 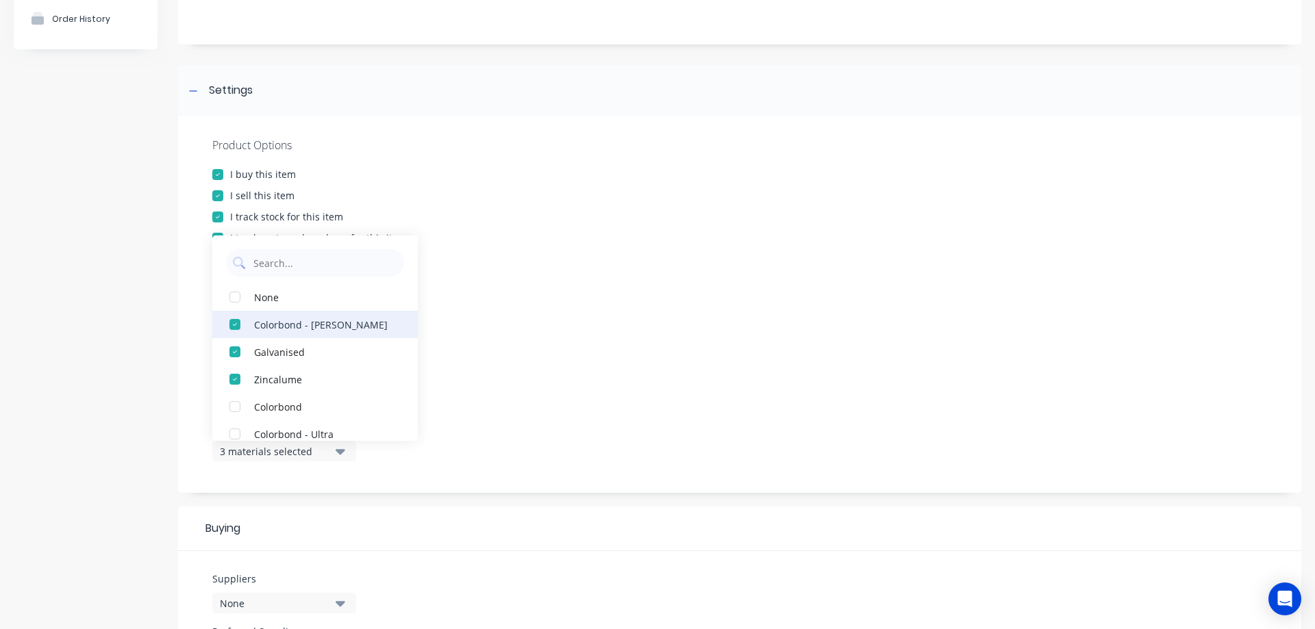 What do you see at coordinates (262, 195) in the screenshot?
I see `div: I sell this item` at bounding box center [262, 195].